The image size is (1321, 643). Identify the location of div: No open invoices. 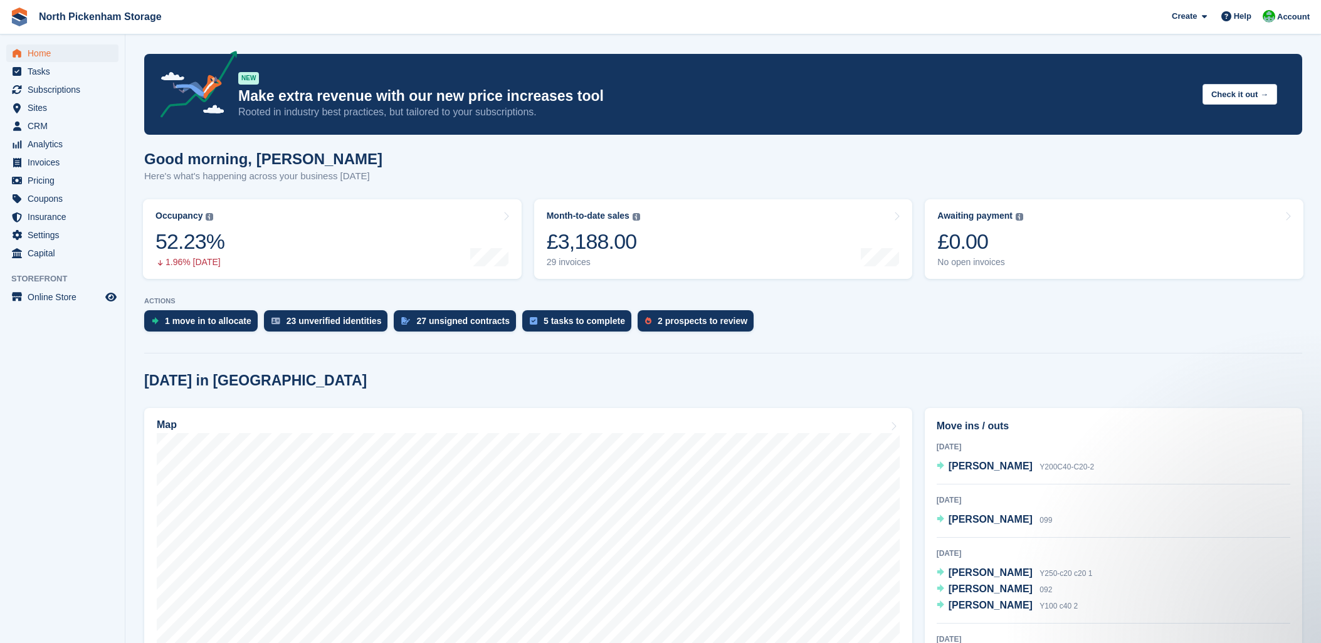
(980, 262).